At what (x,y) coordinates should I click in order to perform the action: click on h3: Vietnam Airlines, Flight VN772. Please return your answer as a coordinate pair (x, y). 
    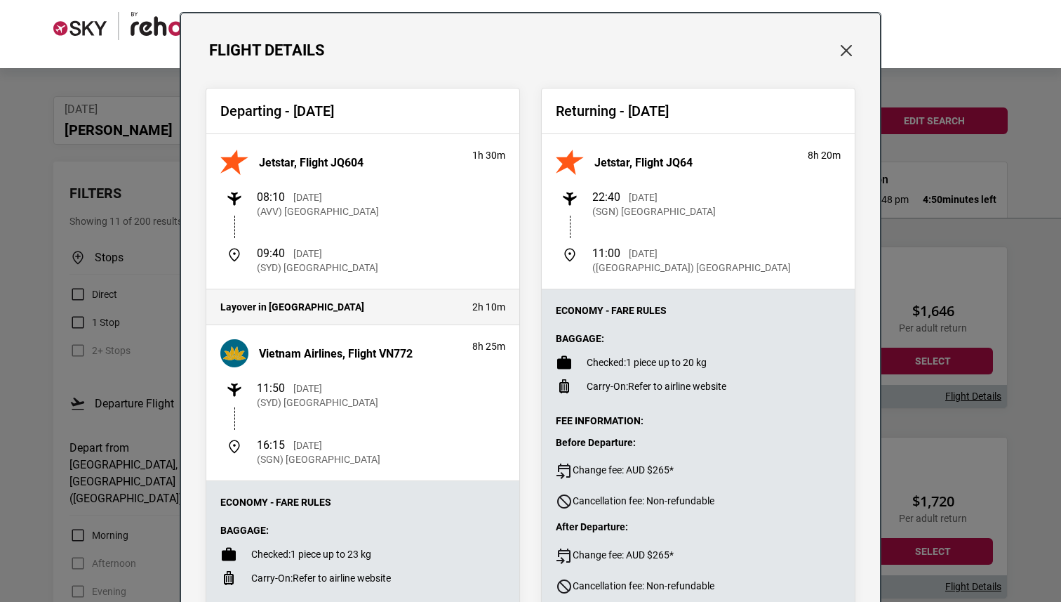
    Looking at the image, I should click on (336, 353).